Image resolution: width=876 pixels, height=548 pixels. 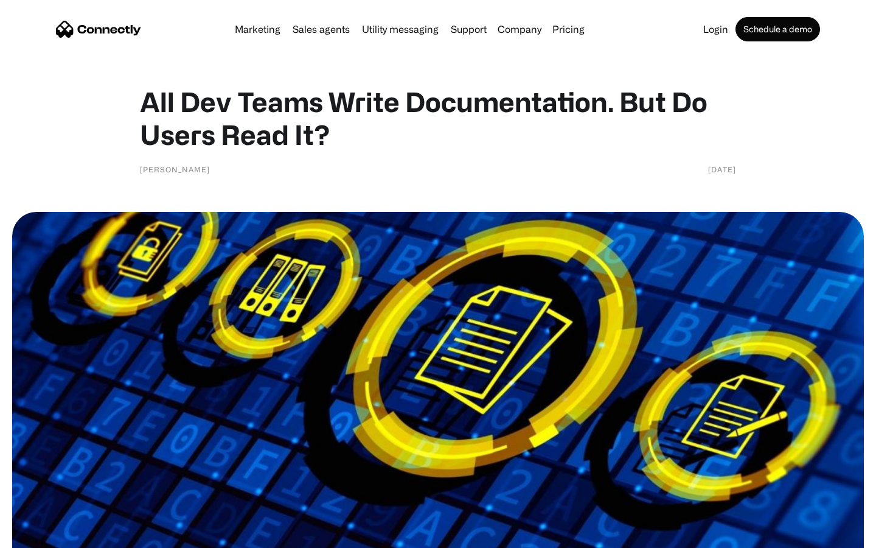 I want to click on h1: All Dev Teams Write Documentation. But Do Users Read It?, so click(x=438, y=118).